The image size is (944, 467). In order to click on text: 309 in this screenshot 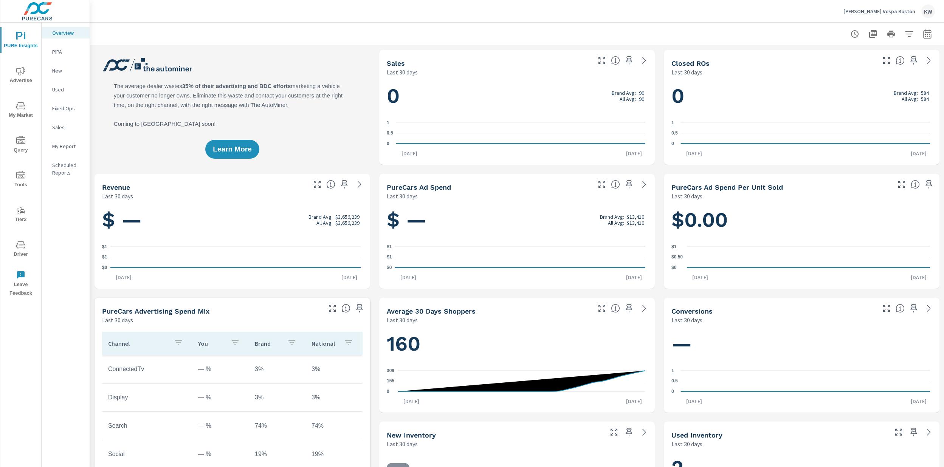, I will do `click(391, 371)`.